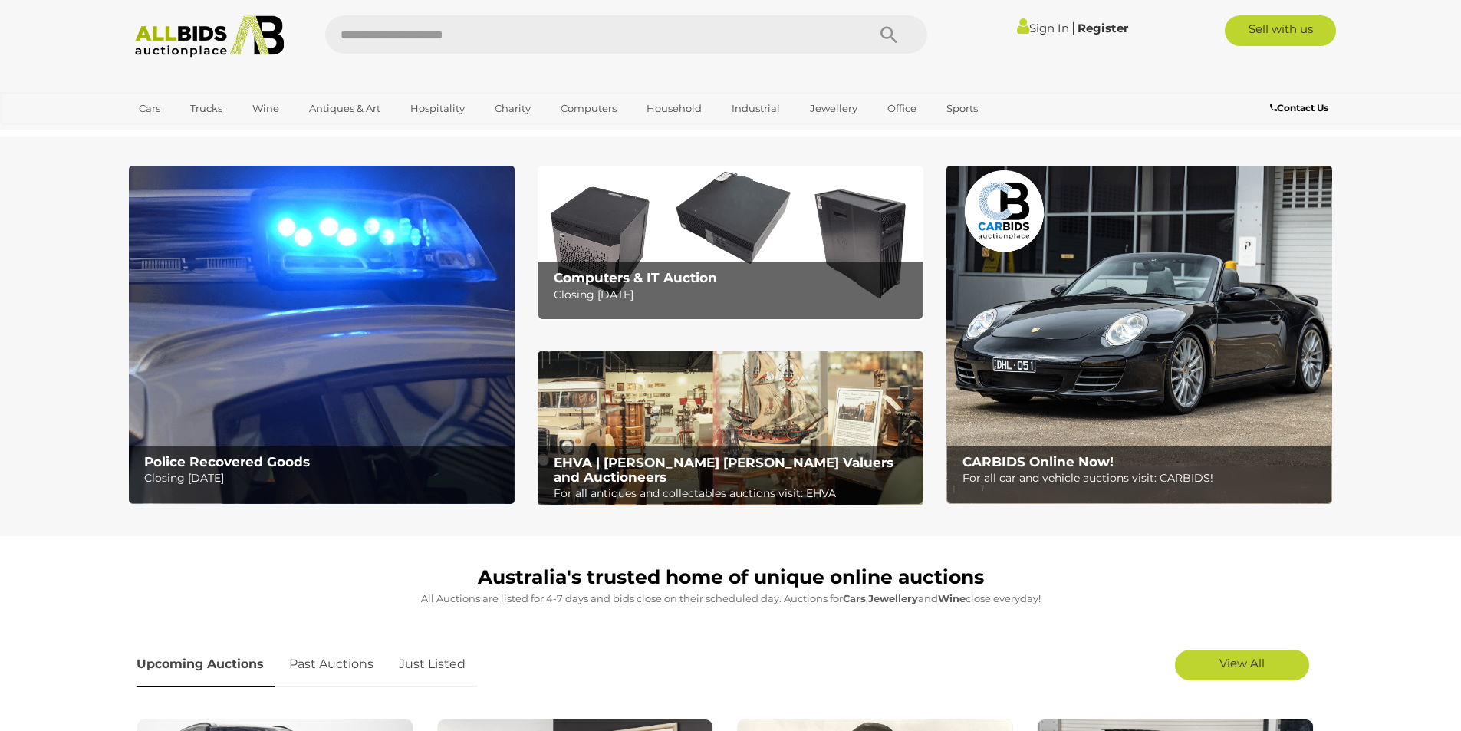  I want to click on a: Hospitality, so click(437, 108).